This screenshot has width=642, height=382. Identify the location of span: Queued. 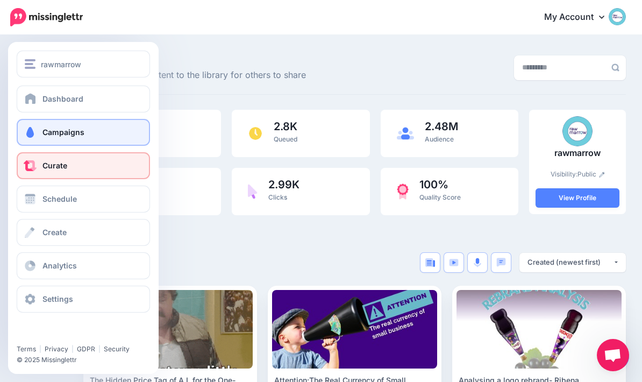
(286, 139).